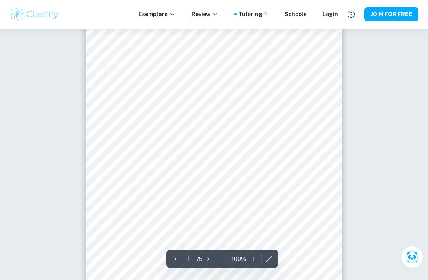 The width and height of the screenshot is (428, 280). What do you see at coordinates (330, 14) in the screenshot?
I see `a: Login` at bounding box center [330, 14].